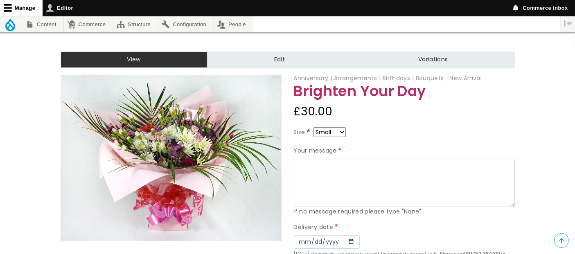 The width and height of the screenshot is (575, 254). I want to click on a: Commerce, so click(88, 24).